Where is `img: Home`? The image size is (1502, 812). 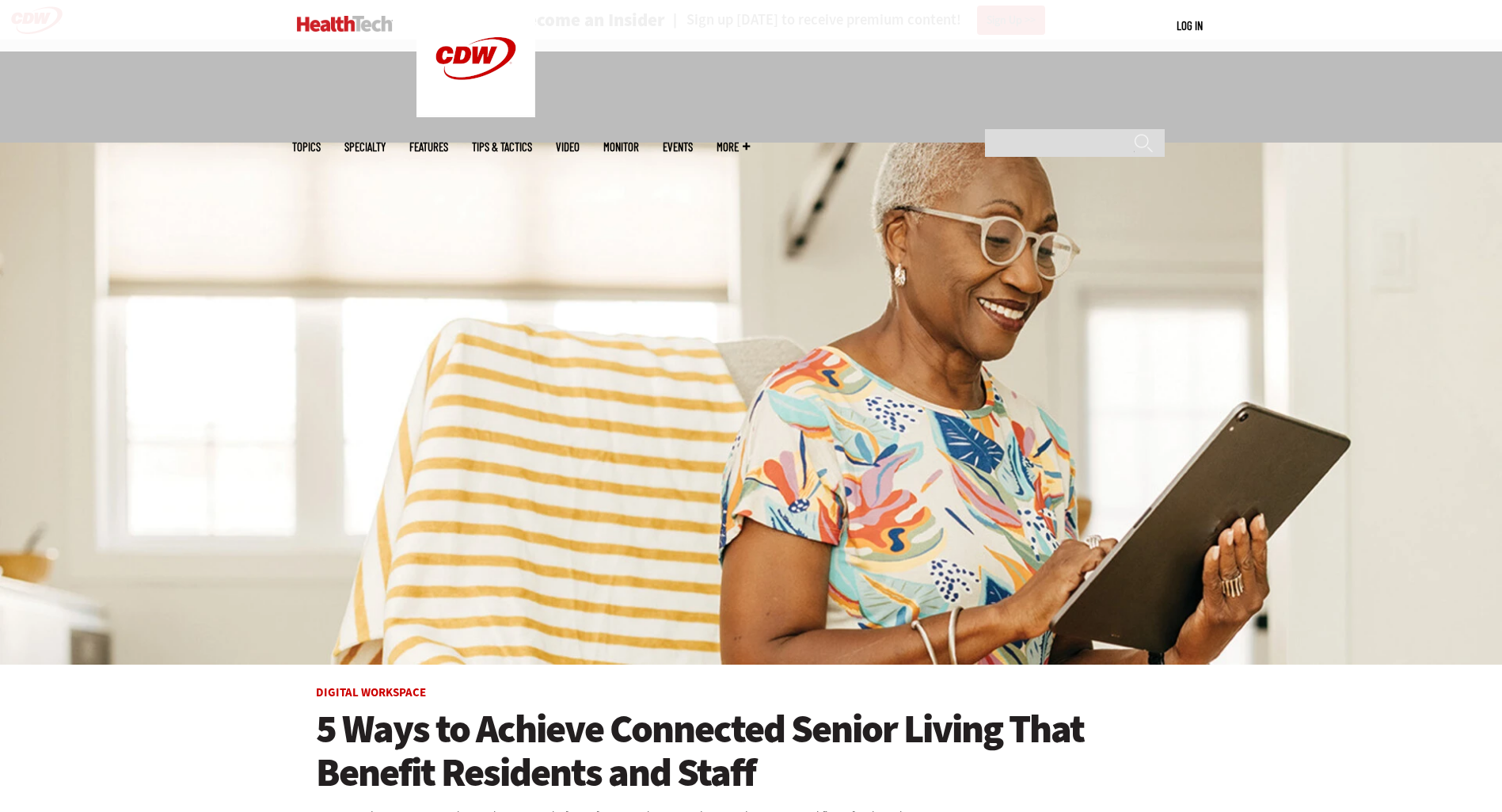
img: Home is located at coordinates (344, 24).